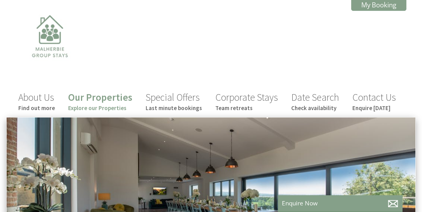 This screenshot has height=212, width=422. What do you see at coordinates (315, 101) in the screenshot?
I see `a: Date SearchCheck availability` at bounding box center [315, 101].